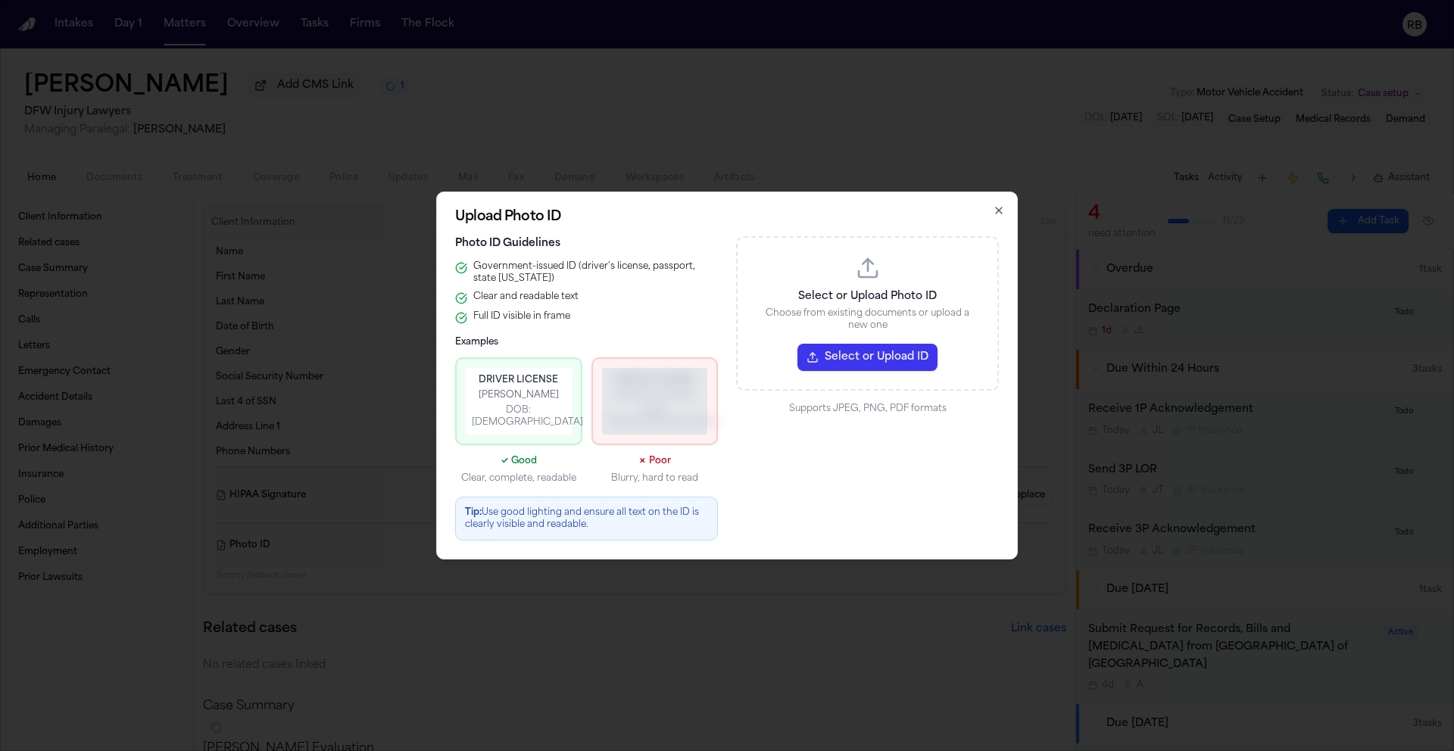 The image size is (1454, 751). I want to click on div: Supports JPEG, PNG, PDF formats, so click(867, 409).